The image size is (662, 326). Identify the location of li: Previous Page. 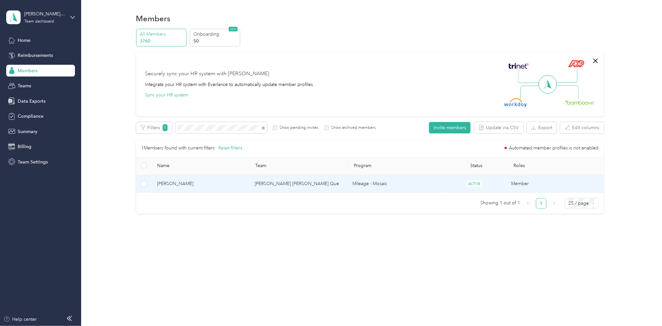
(528, 203).